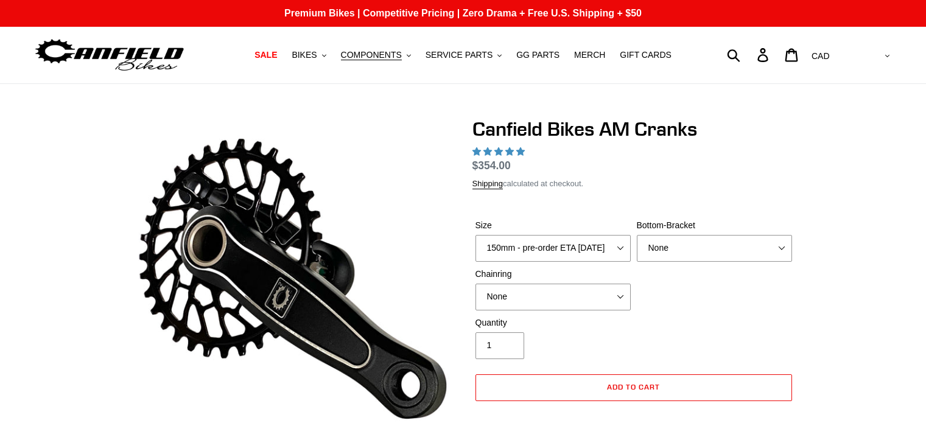  I want to click on span: $354.00, so click(491, 166).